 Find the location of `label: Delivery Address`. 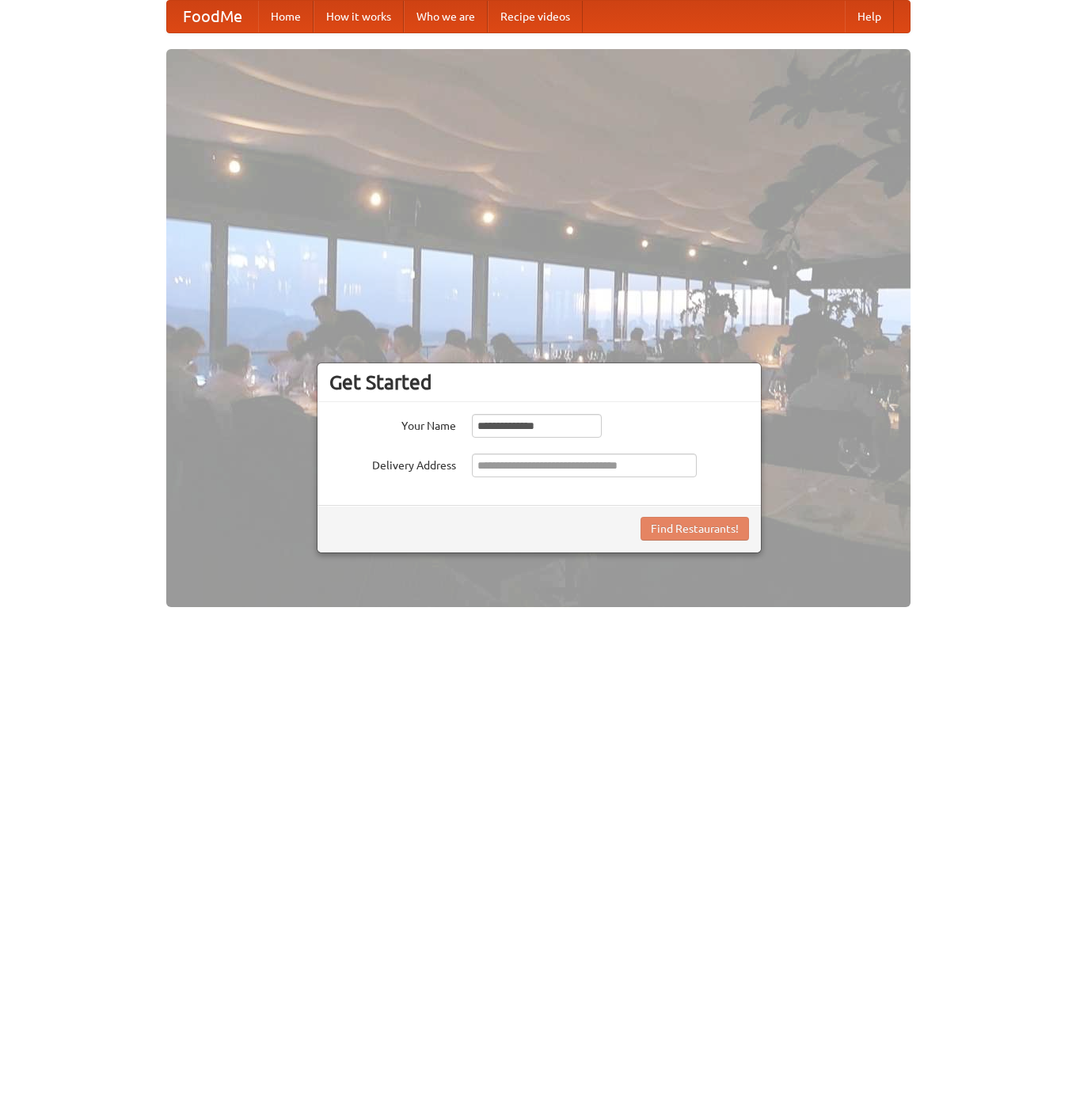

label: Delivery Address is located at coordinates (393, 463).